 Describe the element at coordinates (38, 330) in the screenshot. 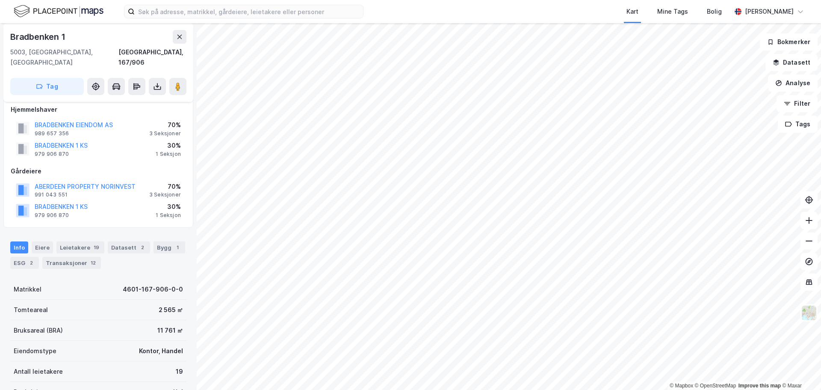

I see `div: Bruksareal (BRA)` at that location.